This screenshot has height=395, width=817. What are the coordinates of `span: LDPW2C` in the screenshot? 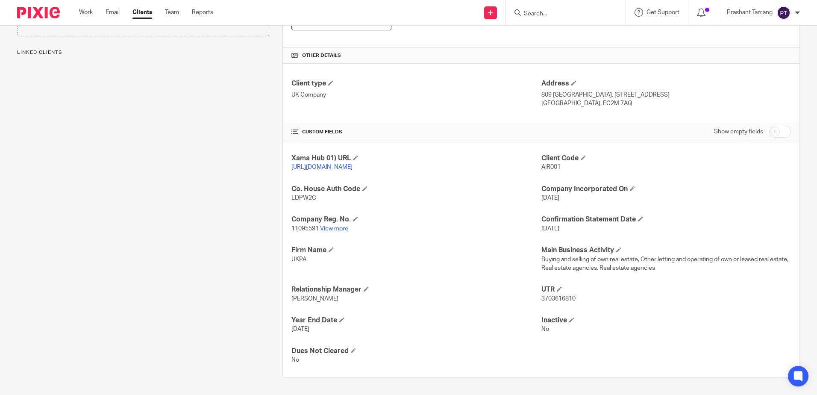 It's located at (304, 198).